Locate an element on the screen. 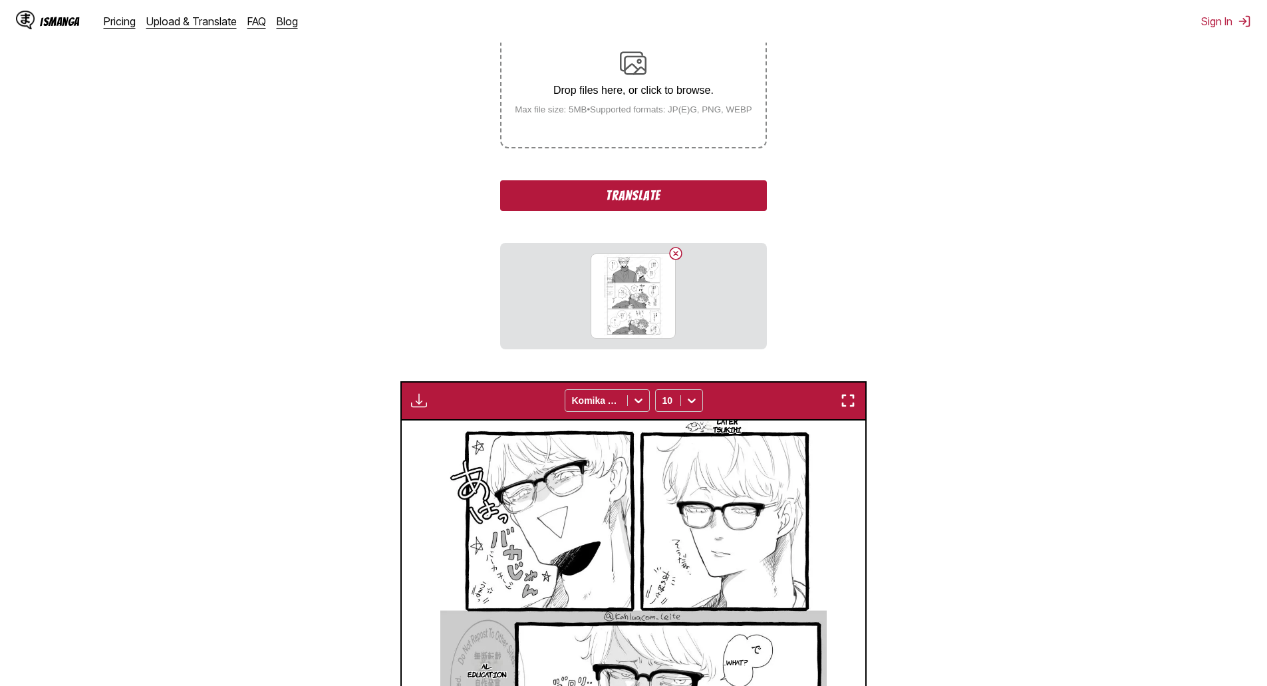  img: IsManga Logo is located at coordinates (25, 20).